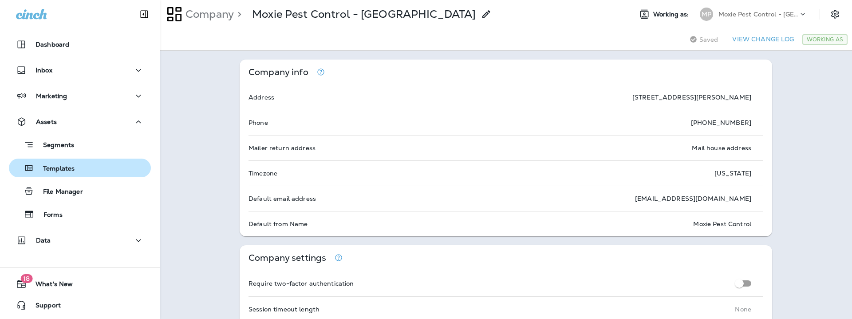 The height and width of the screenshot is (319, 852). What do you see at coordinates (54, 169) in the screenshot?
I see `p: Templates` at bounding box center [54, 169].